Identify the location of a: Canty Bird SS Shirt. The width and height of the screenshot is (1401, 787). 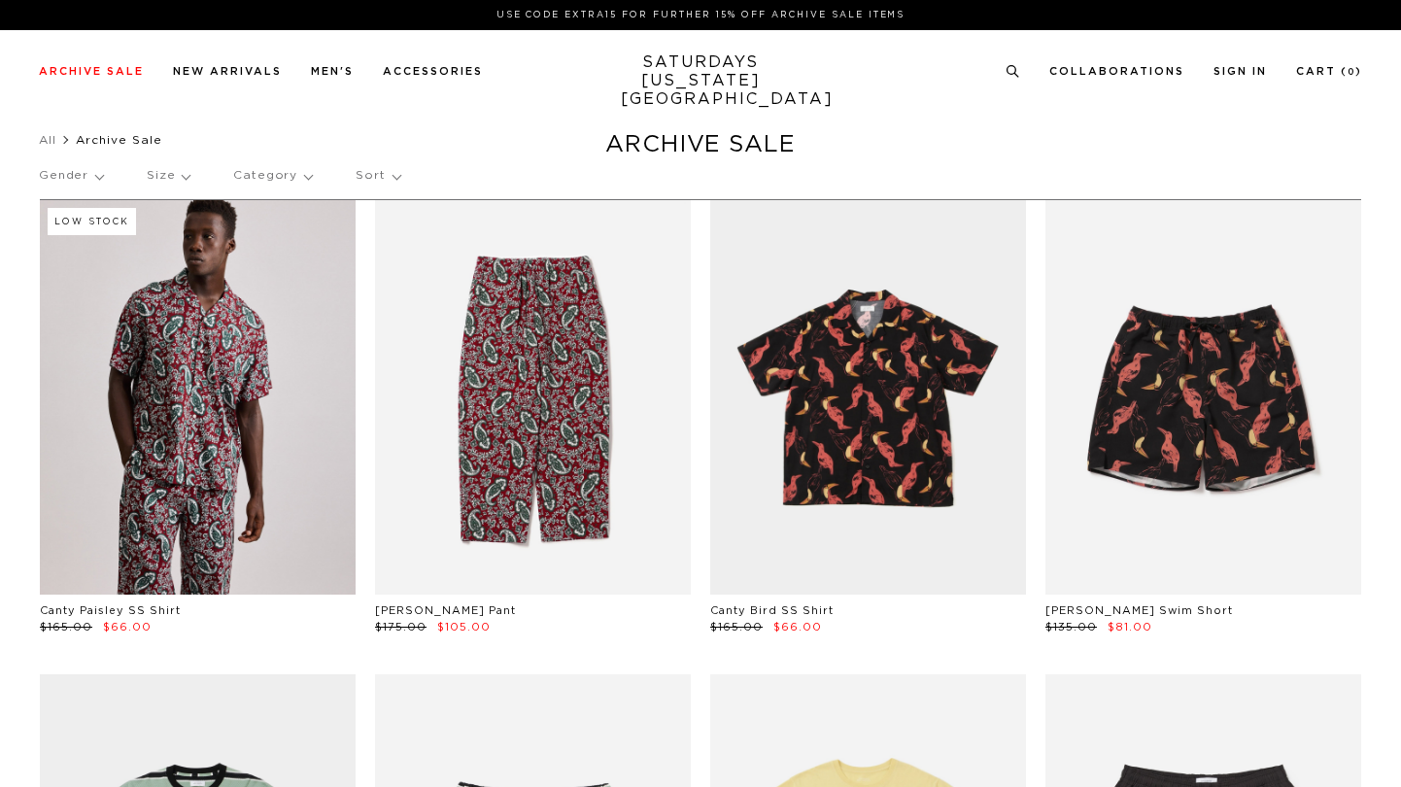
(772, 610).